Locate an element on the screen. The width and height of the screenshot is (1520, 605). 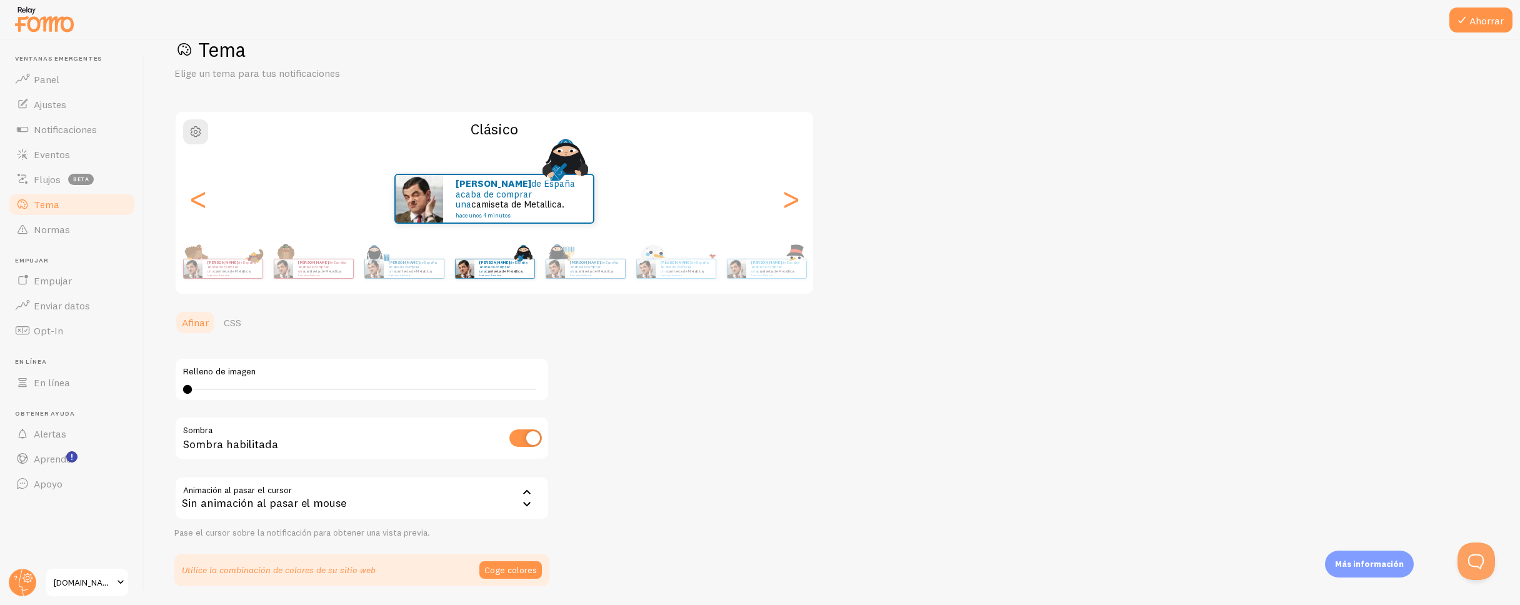
font: Ventanas emergentes is located at coordinates (59, 58).